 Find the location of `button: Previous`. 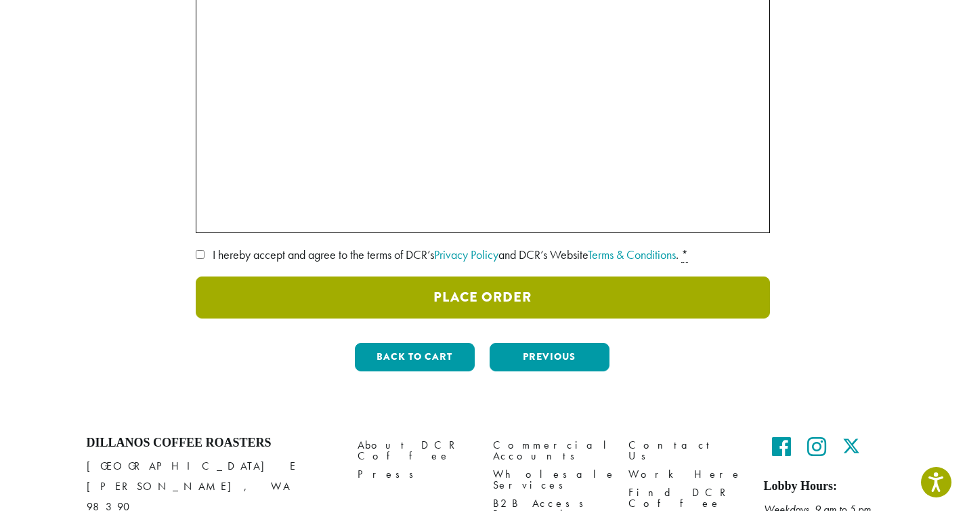

button: Previous is located at coordinates (549, 357).